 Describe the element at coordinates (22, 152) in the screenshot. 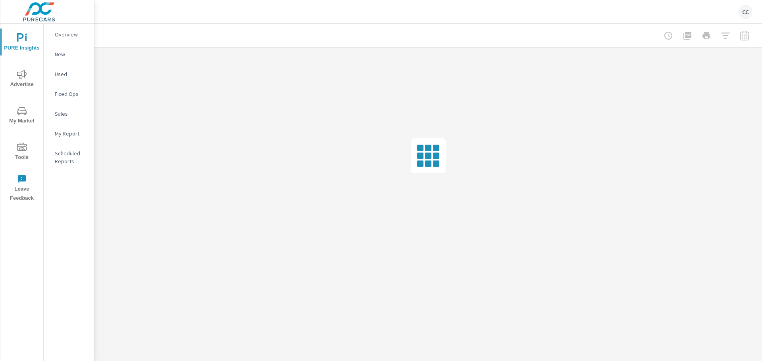

I see `span: Tools` at that location.